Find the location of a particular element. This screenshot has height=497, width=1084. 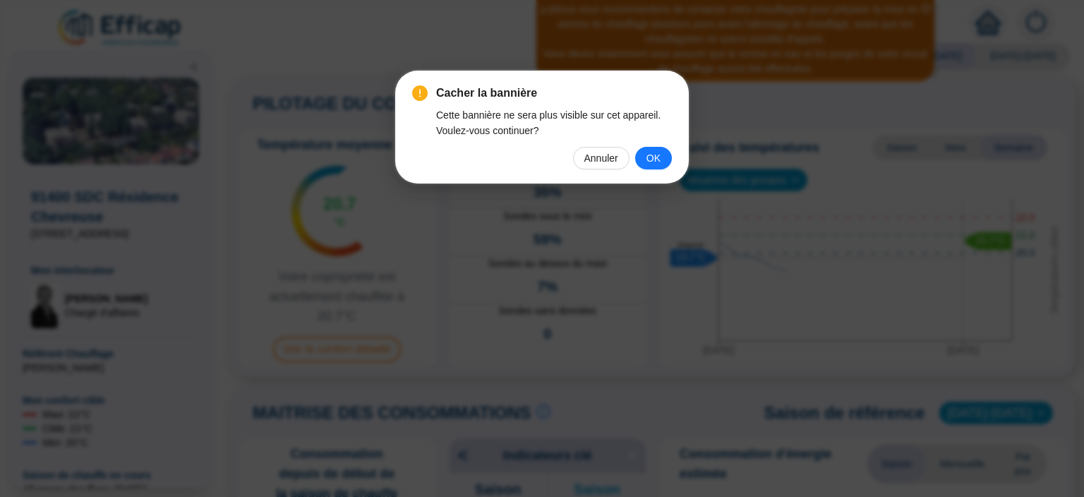

button: OK is located at coordinates (654, 158).